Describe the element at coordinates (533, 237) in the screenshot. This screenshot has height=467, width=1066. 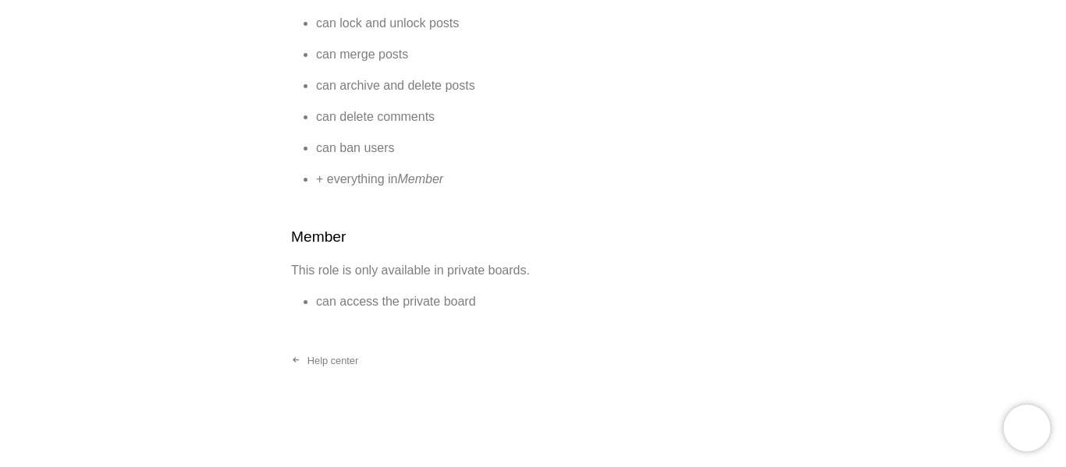
I see `h2: Member` at that location.